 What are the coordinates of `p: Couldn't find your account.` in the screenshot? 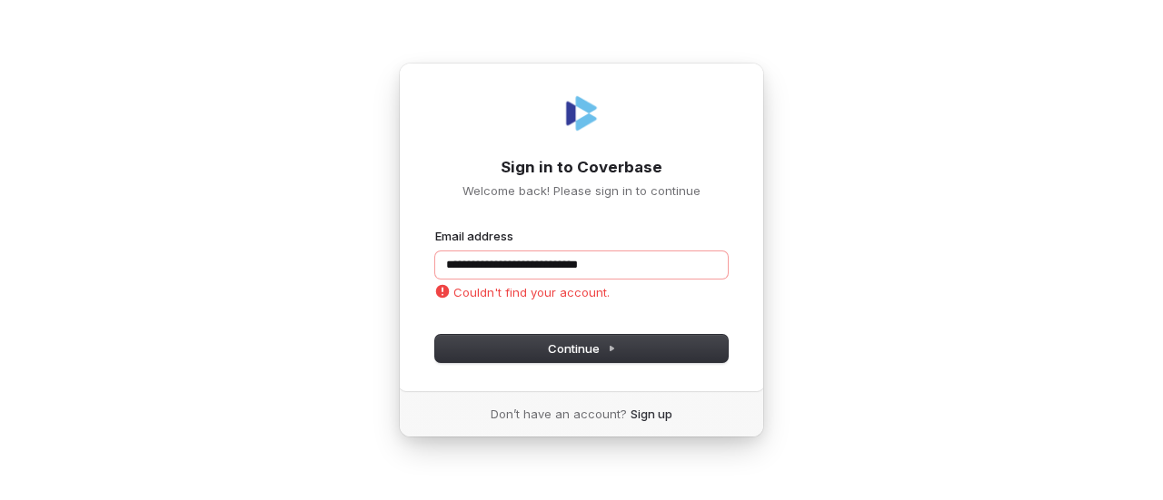 It's located at (522, 292).